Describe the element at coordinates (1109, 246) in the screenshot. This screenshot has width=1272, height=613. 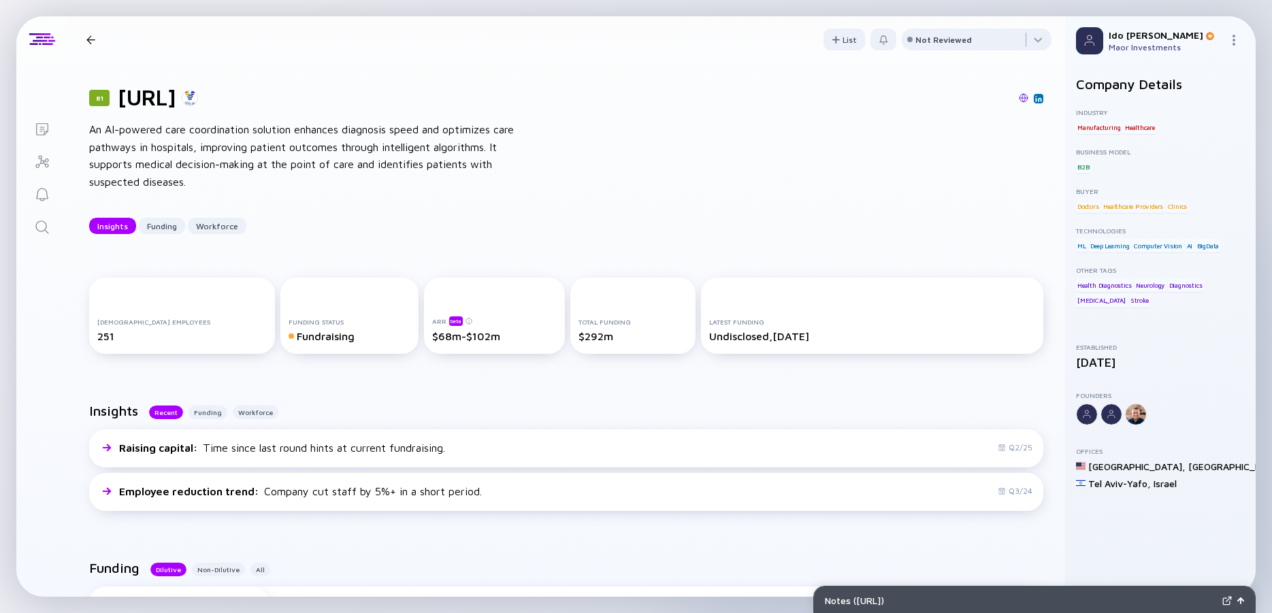
I see `div: Deep Learning` at that location.